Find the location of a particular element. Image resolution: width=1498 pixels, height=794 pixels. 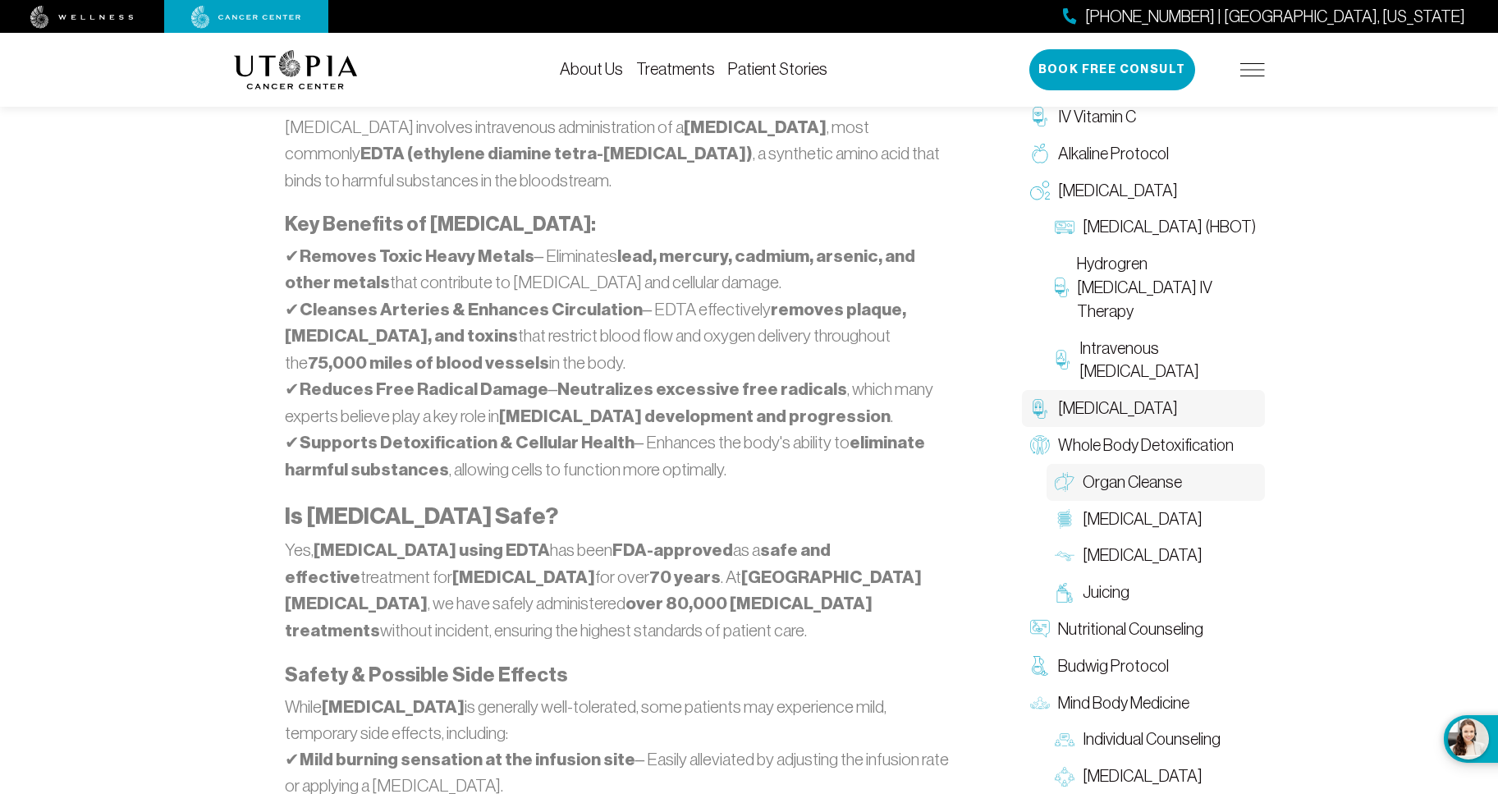

a: Whole Body Detoxification is located at coordinates (1143, 445).